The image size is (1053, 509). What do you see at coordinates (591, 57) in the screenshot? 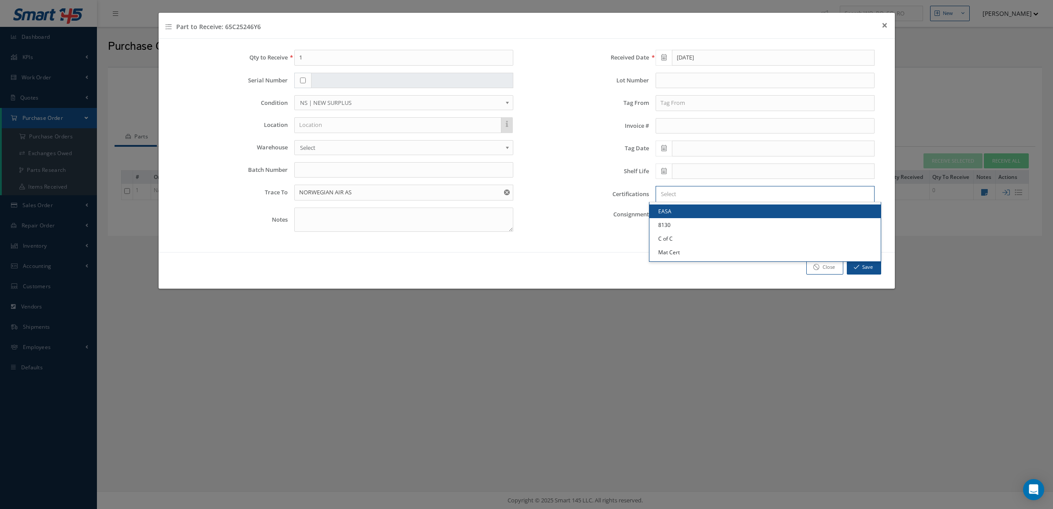
I see `label: Received Date` at bounding box center [591, 57].